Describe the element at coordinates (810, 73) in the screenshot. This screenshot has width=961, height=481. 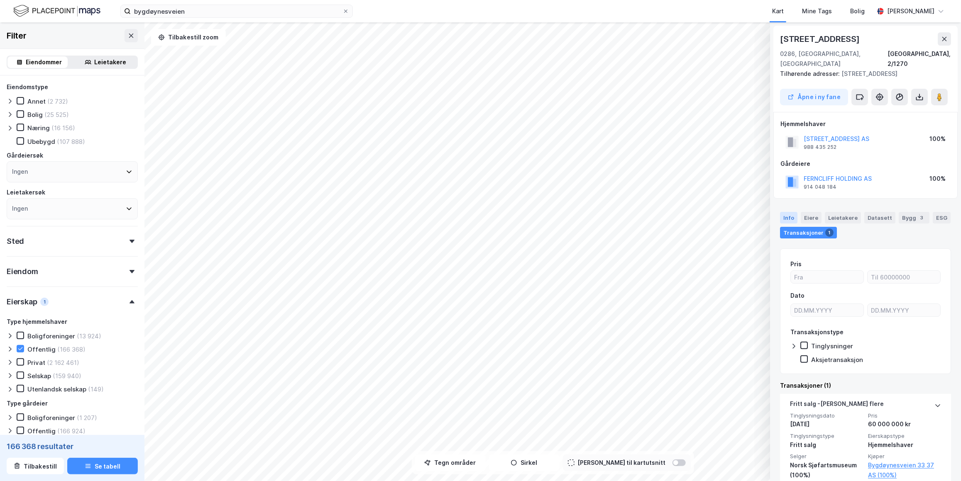
I see `span: Tilhørende adresser:` at that location.